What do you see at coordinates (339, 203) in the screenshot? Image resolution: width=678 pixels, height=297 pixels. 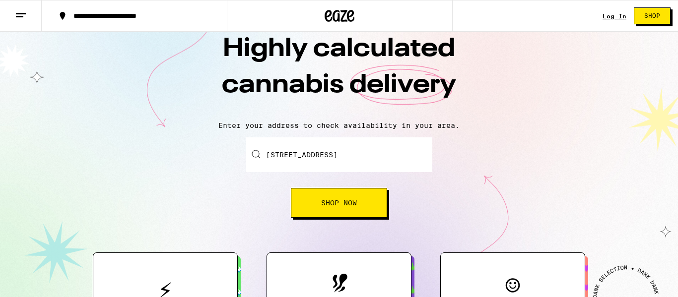 I see `button: Shop Now` at bounding box center [339, 203].